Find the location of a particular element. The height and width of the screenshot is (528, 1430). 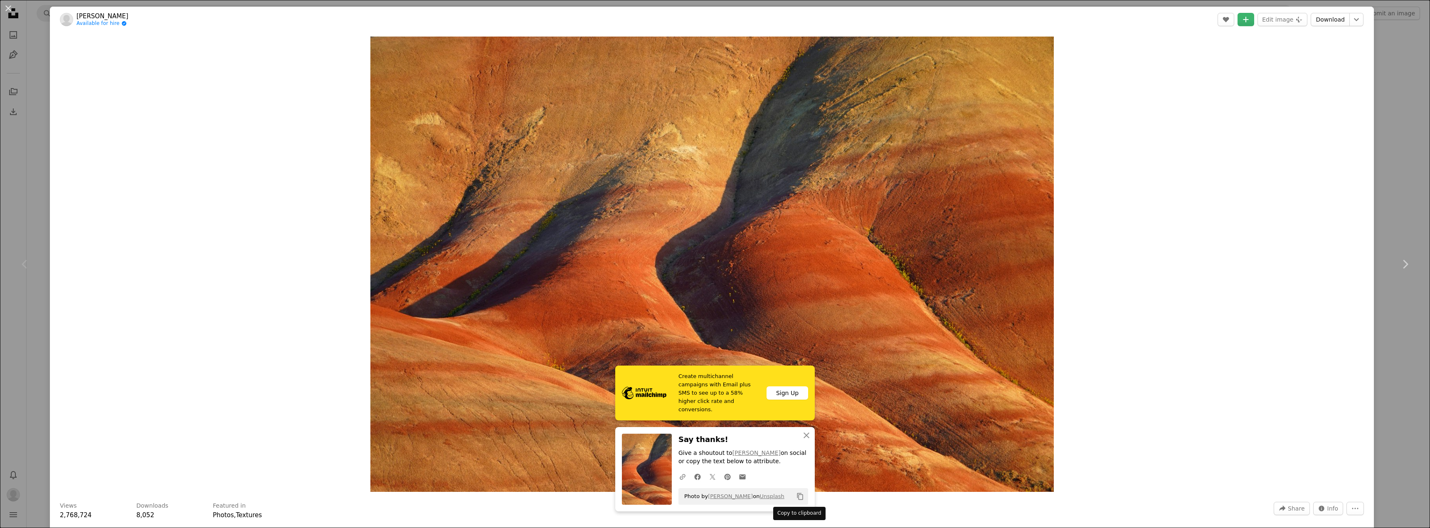

h3: Say thanks! is located at coordinates (743, 440).